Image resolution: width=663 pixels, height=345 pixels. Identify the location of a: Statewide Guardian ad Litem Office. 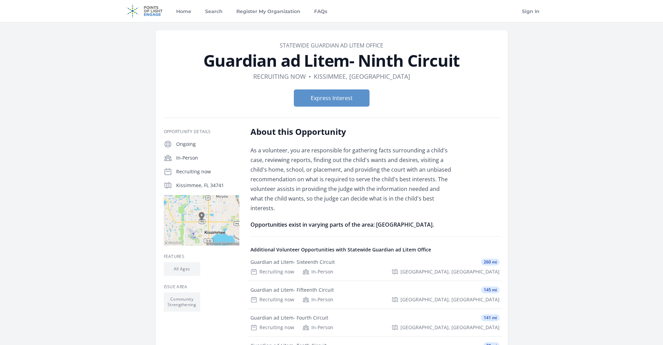
(331, 45).